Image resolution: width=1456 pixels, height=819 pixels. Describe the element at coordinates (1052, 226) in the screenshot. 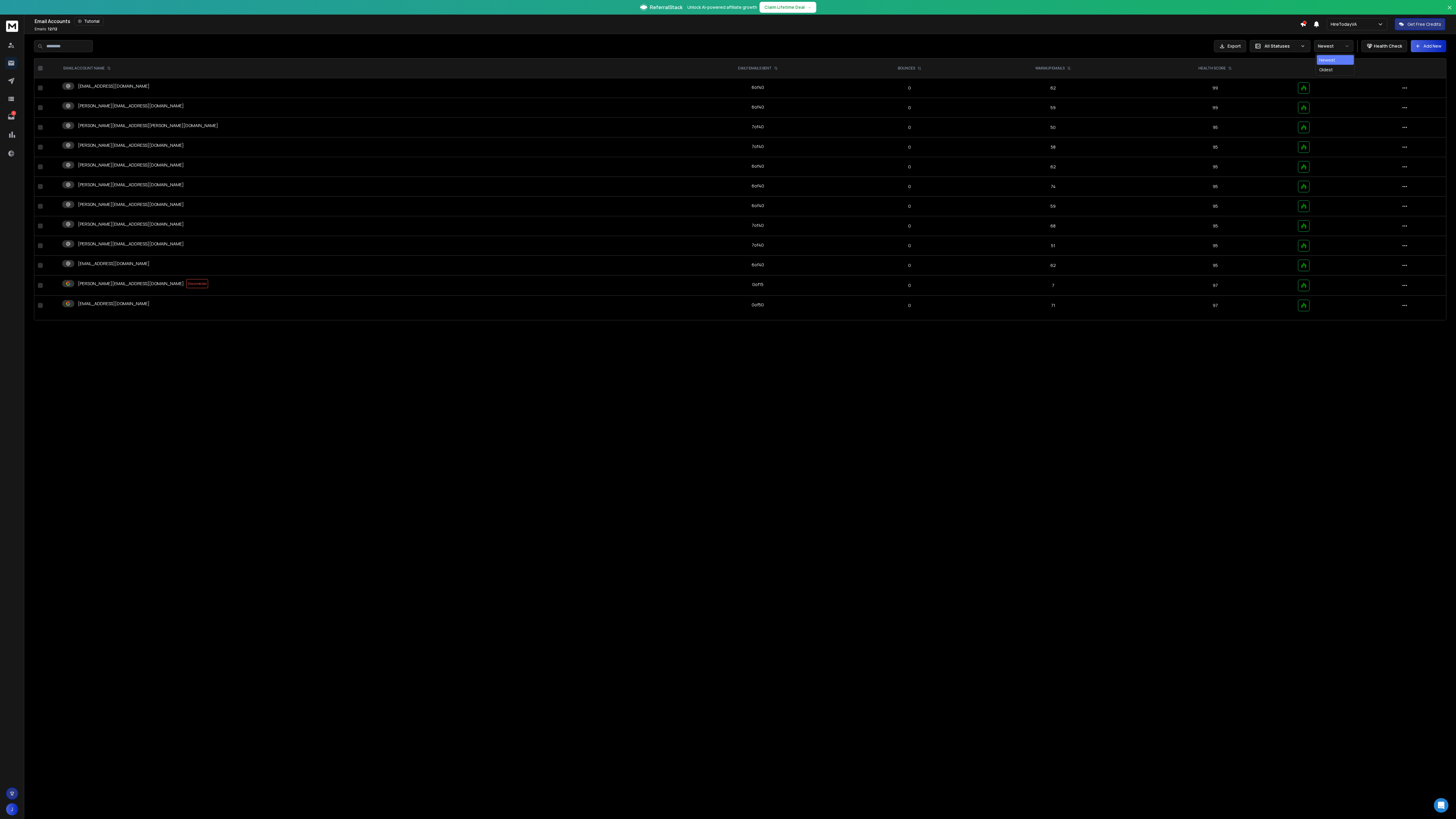

I see `td: 68` at that location.